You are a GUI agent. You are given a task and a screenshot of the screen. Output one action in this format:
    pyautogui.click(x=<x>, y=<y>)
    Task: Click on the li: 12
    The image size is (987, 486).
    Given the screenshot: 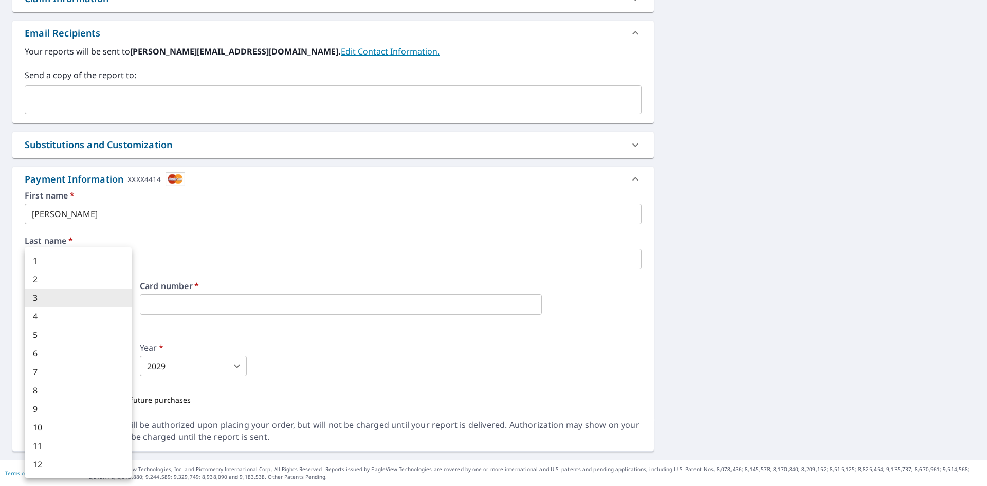 What is the action you would take?
    pyautogui.click(x=78, y=464)
    